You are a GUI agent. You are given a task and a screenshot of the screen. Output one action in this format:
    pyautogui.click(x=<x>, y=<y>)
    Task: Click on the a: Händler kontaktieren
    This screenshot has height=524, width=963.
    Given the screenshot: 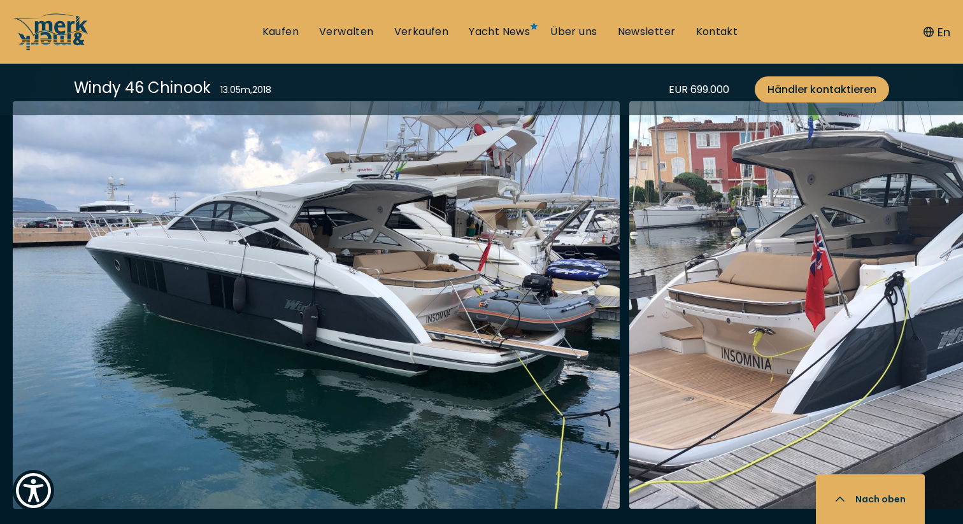 What is the action you would take?
    pyautogui.click(x=821, y=89)
    